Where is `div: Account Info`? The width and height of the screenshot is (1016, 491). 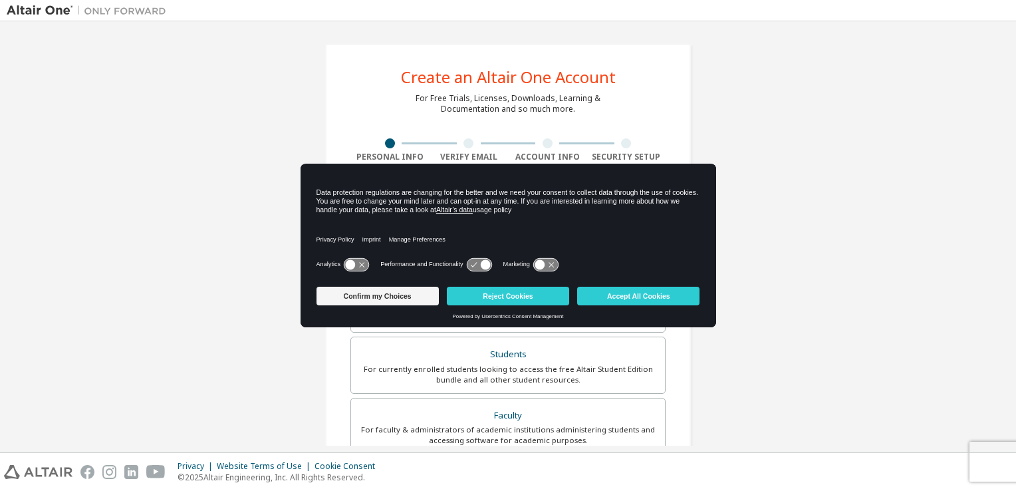 div: Account Info is located at coordinates (547, 157).